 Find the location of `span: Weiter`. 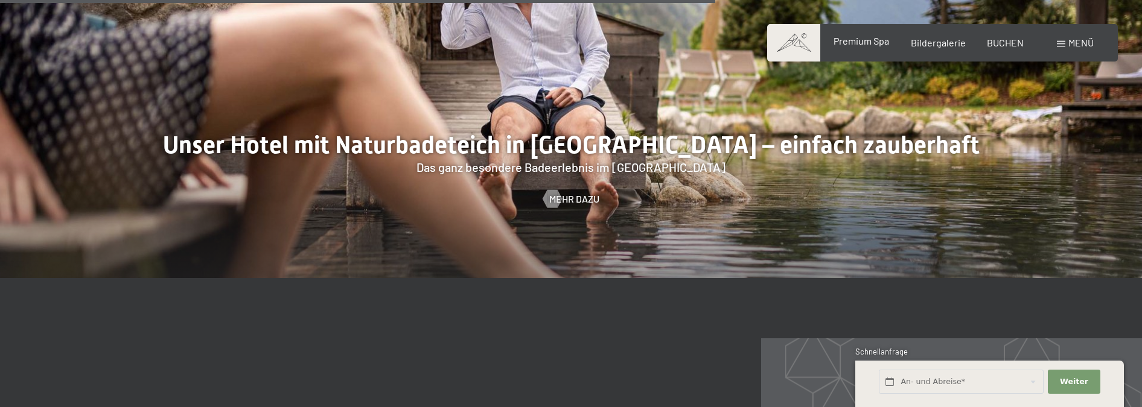

span: Weiter is located at coordinates (1074, 382).